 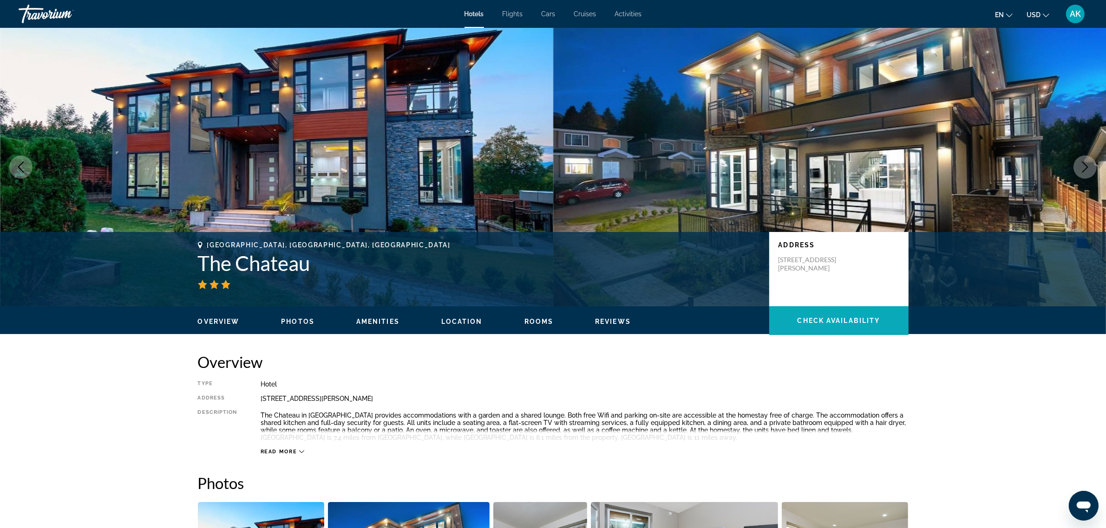 I want to click on button: Location, so click(x=462, y=322).